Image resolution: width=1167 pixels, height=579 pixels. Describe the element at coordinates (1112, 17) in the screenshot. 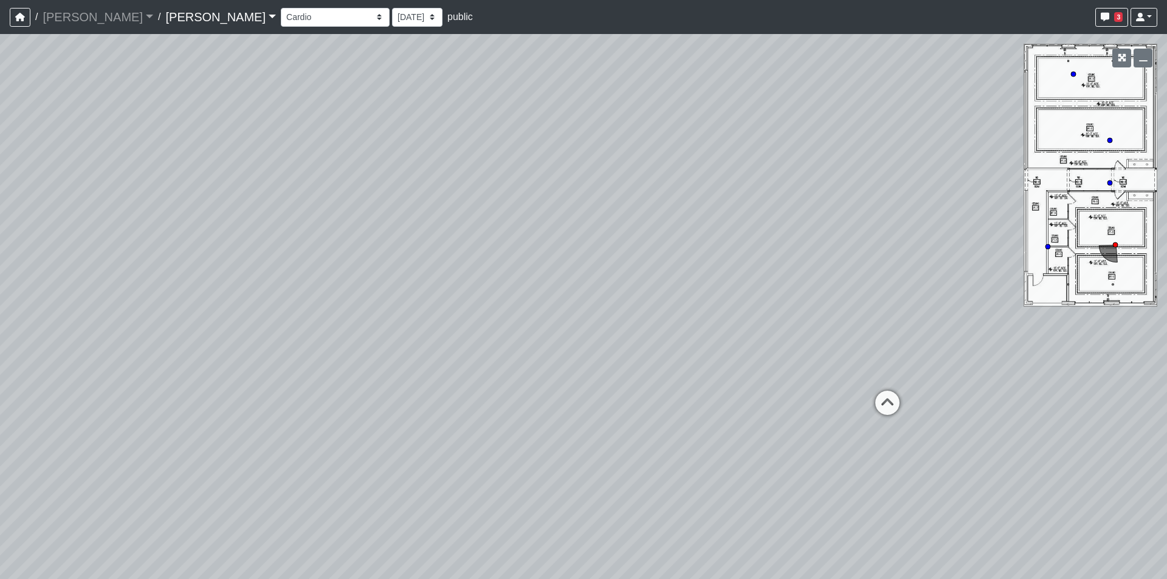

I see `button: 3` at that location.